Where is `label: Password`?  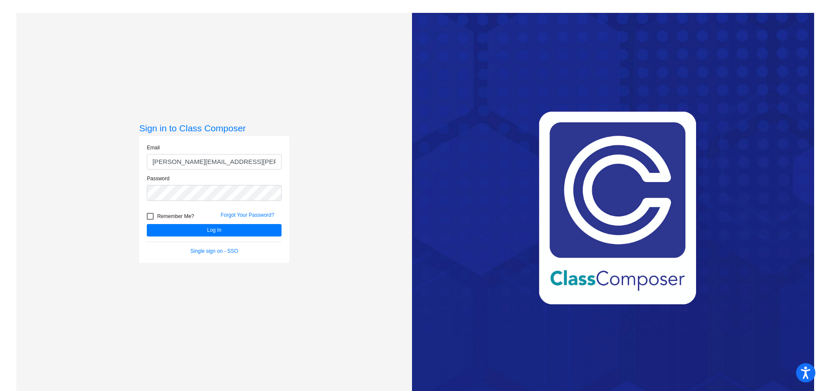 label: Password is located at coordinates (158, 178).